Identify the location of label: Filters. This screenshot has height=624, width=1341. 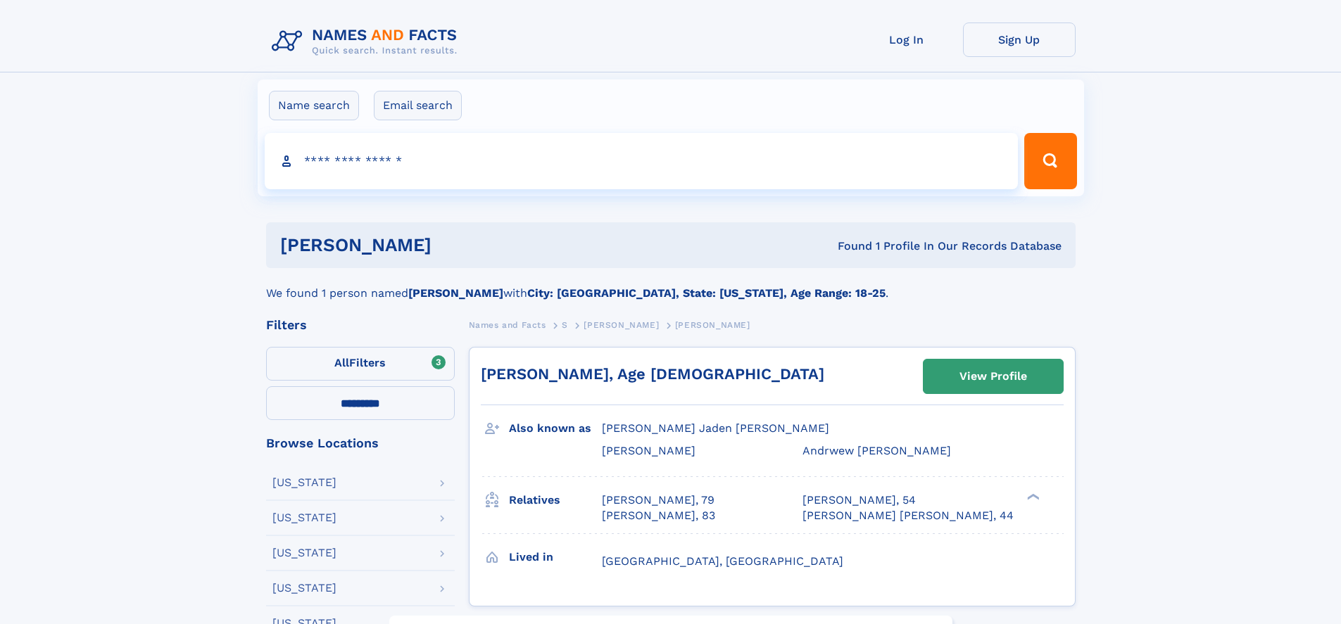
(360, 364).